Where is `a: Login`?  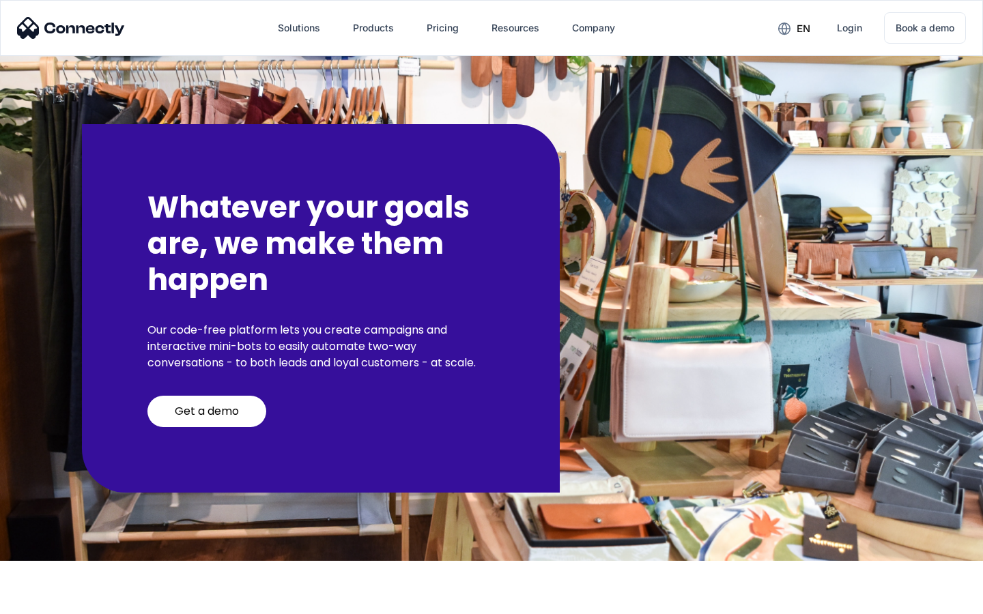
a: Login is located at coordinates (849, 28).